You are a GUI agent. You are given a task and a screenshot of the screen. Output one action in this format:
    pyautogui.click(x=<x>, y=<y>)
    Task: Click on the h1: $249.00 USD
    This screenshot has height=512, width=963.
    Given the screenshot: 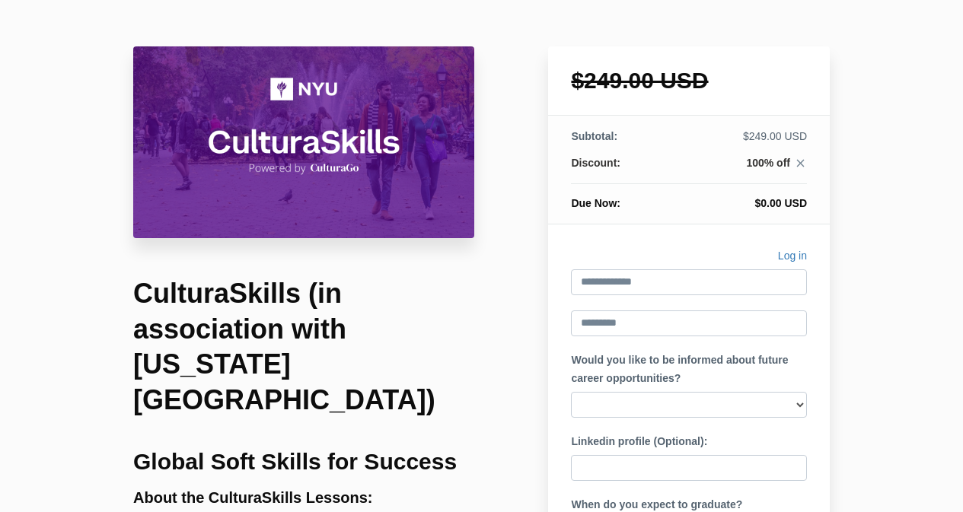 What is the action you would take?
    pyautogui.click(x=689, y=81)
    